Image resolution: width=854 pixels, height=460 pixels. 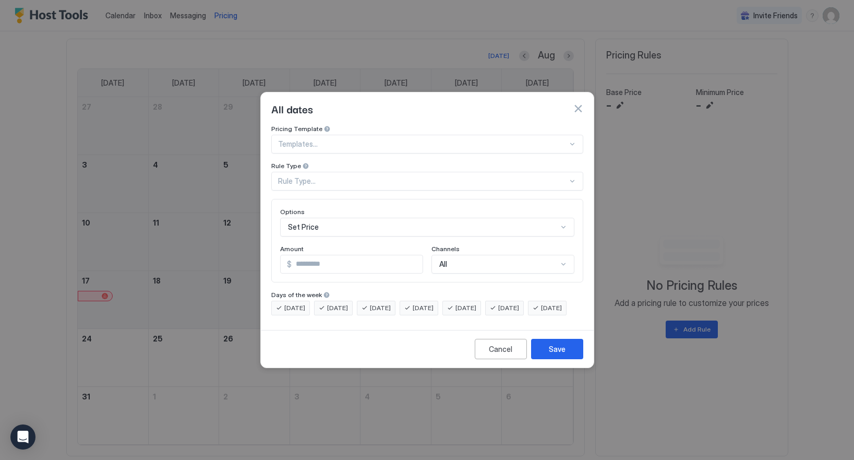 What do you see at coordinates (296, 294) in the screenshot?
I see `span: Days of the week` at bounding box center [296, 294].